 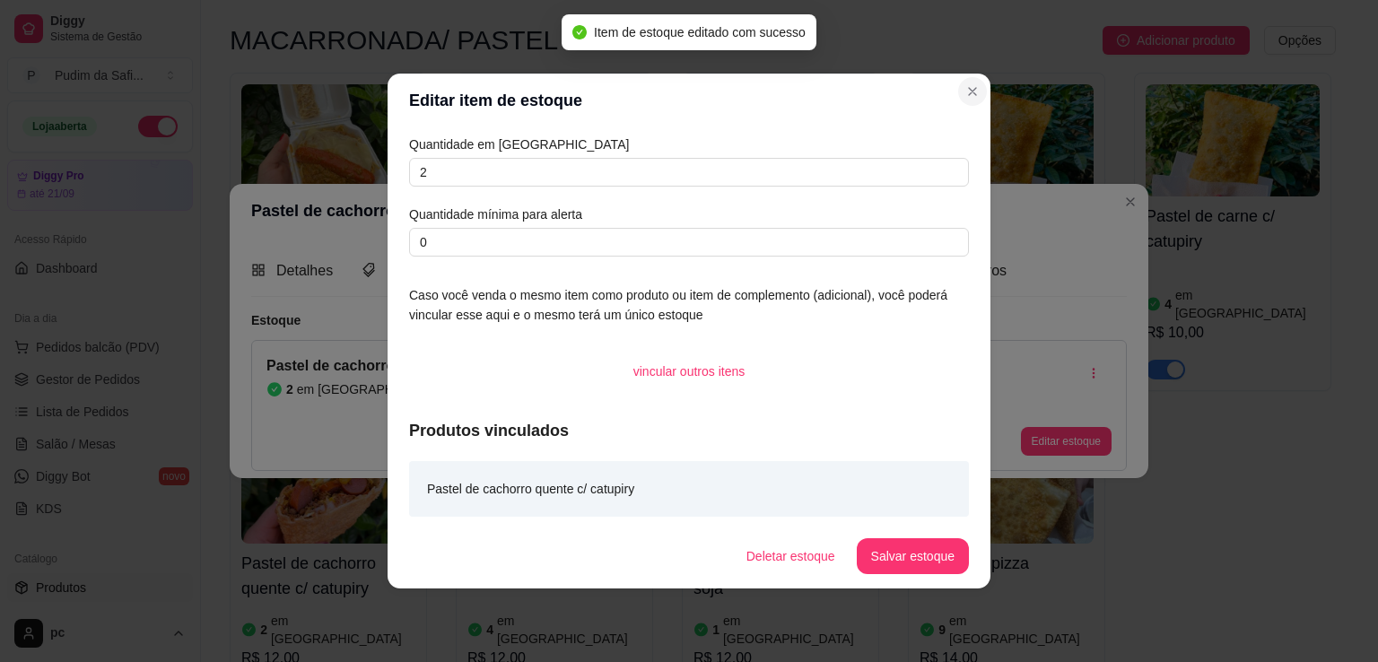 What do you see at coordinates (689, 431) in the screenshot?
I see `article: Produtos vinculados` at bounding box center [689, 431].